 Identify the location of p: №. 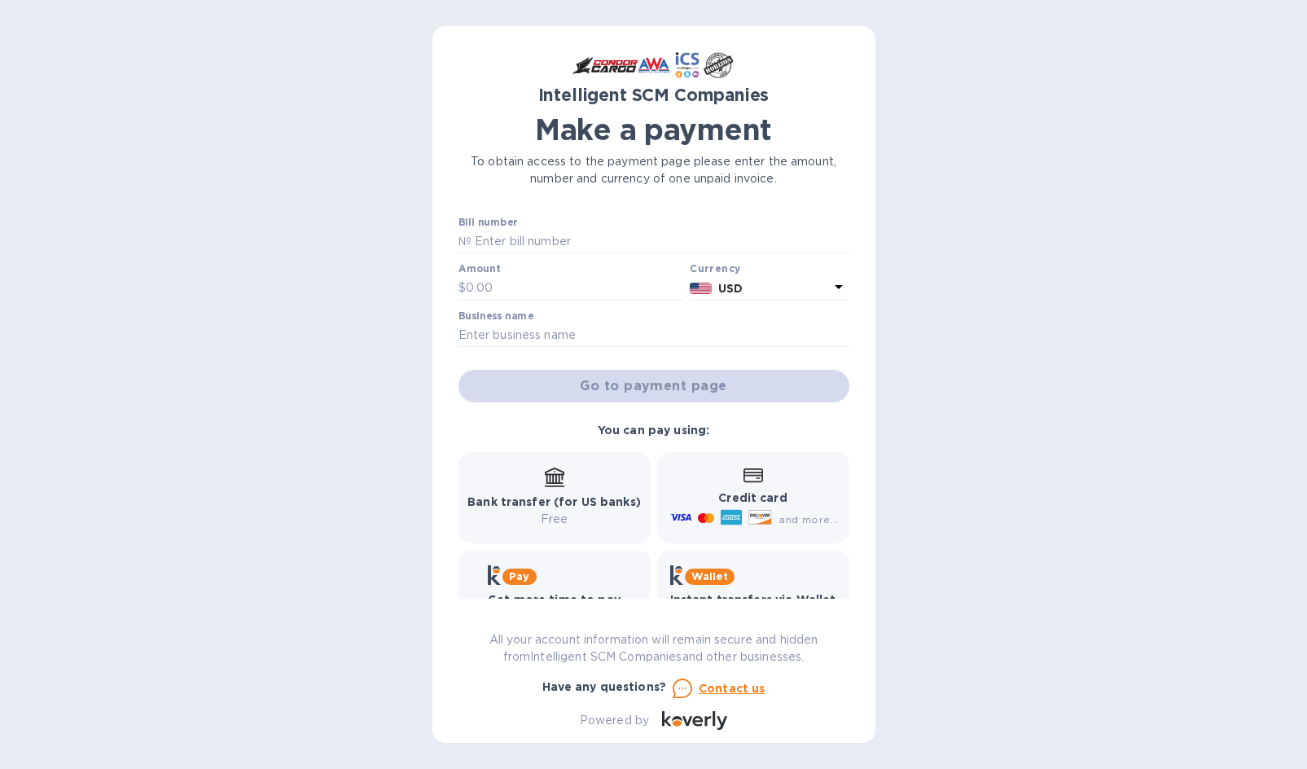
(465, 241).